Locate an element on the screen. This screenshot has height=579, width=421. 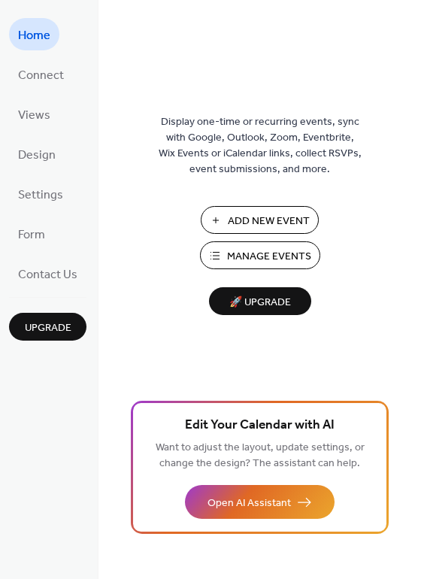
span: Upgrade is located at coordinates (48, 328).